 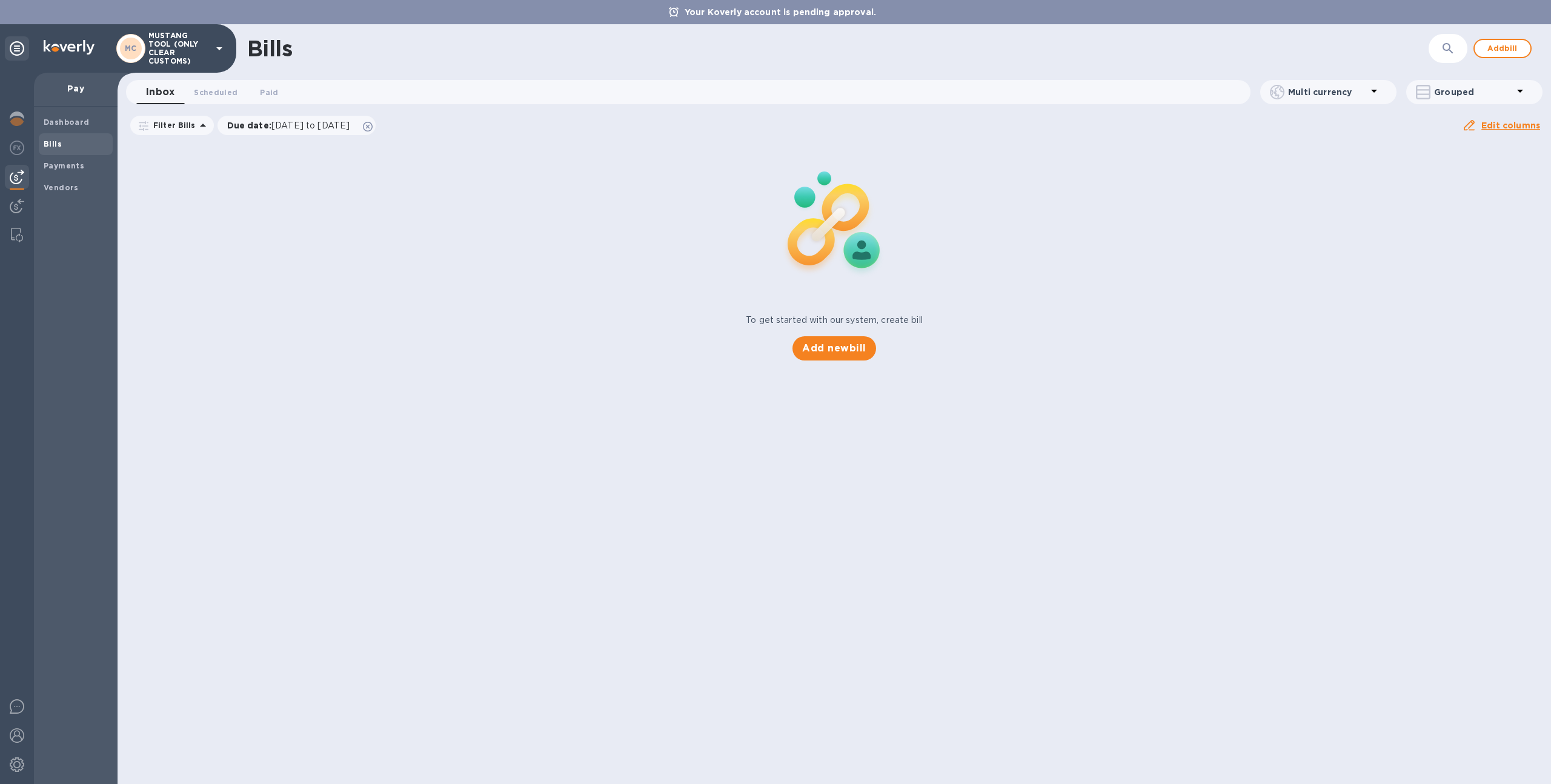 What do you see at coordinates (216, 92) in the screenshot?
I see `span: Scheduled` at bounding box center [216, 92].